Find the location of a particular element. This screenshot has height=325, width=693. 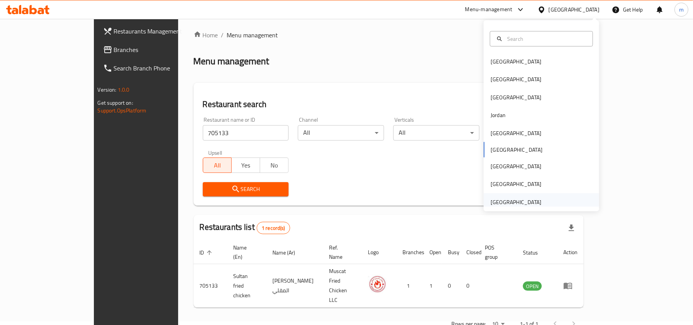

div: Menu-management is located at coordinates (489, 10).